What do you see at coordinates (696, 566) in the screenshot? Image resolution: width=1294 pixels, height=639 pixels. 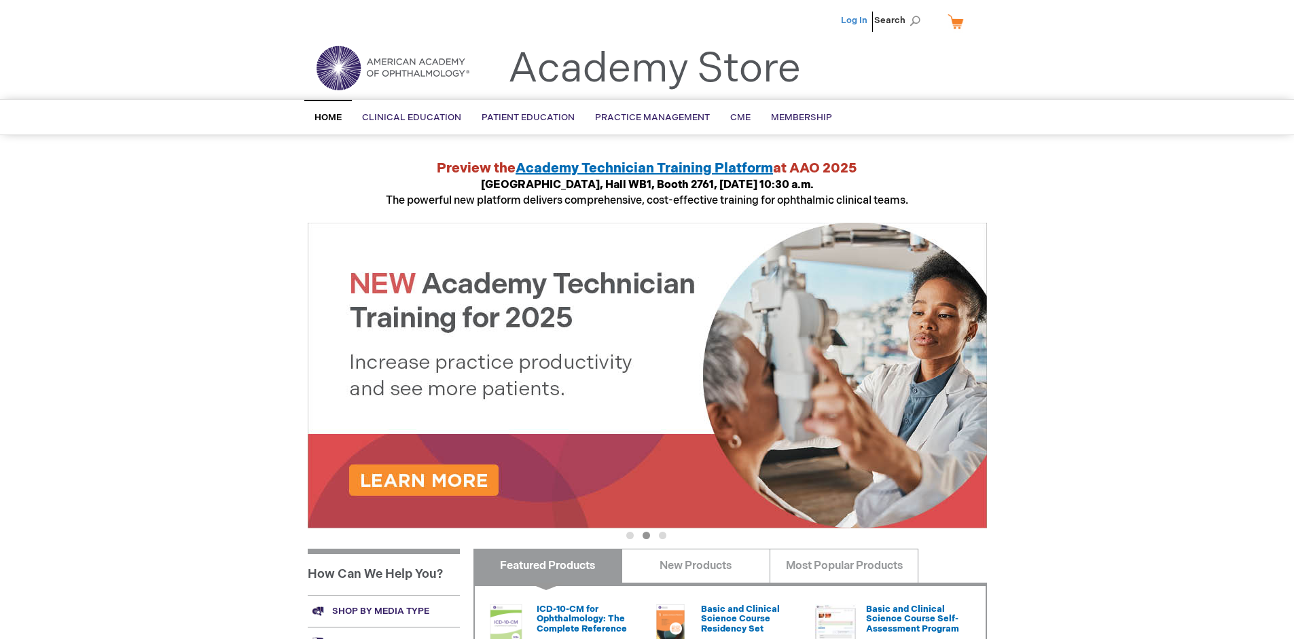 I see `a: New Products` at bounding box center [696, 566].